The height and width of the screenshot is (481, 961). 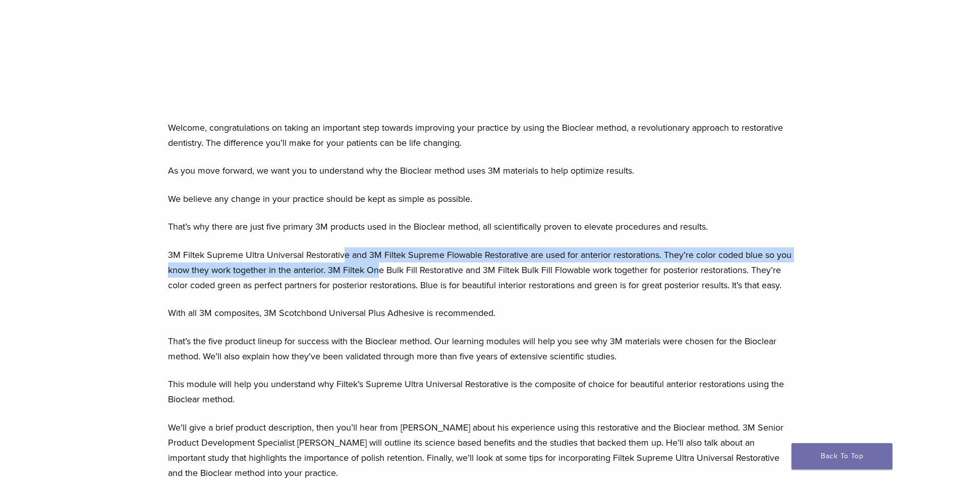 What do you see at coordinates (481, 170) in the screenshot?
I see `p: As you move forward, we want you to understand why the Bioclear method uses 3M materials to help ...` at bounding box center [481, 170].